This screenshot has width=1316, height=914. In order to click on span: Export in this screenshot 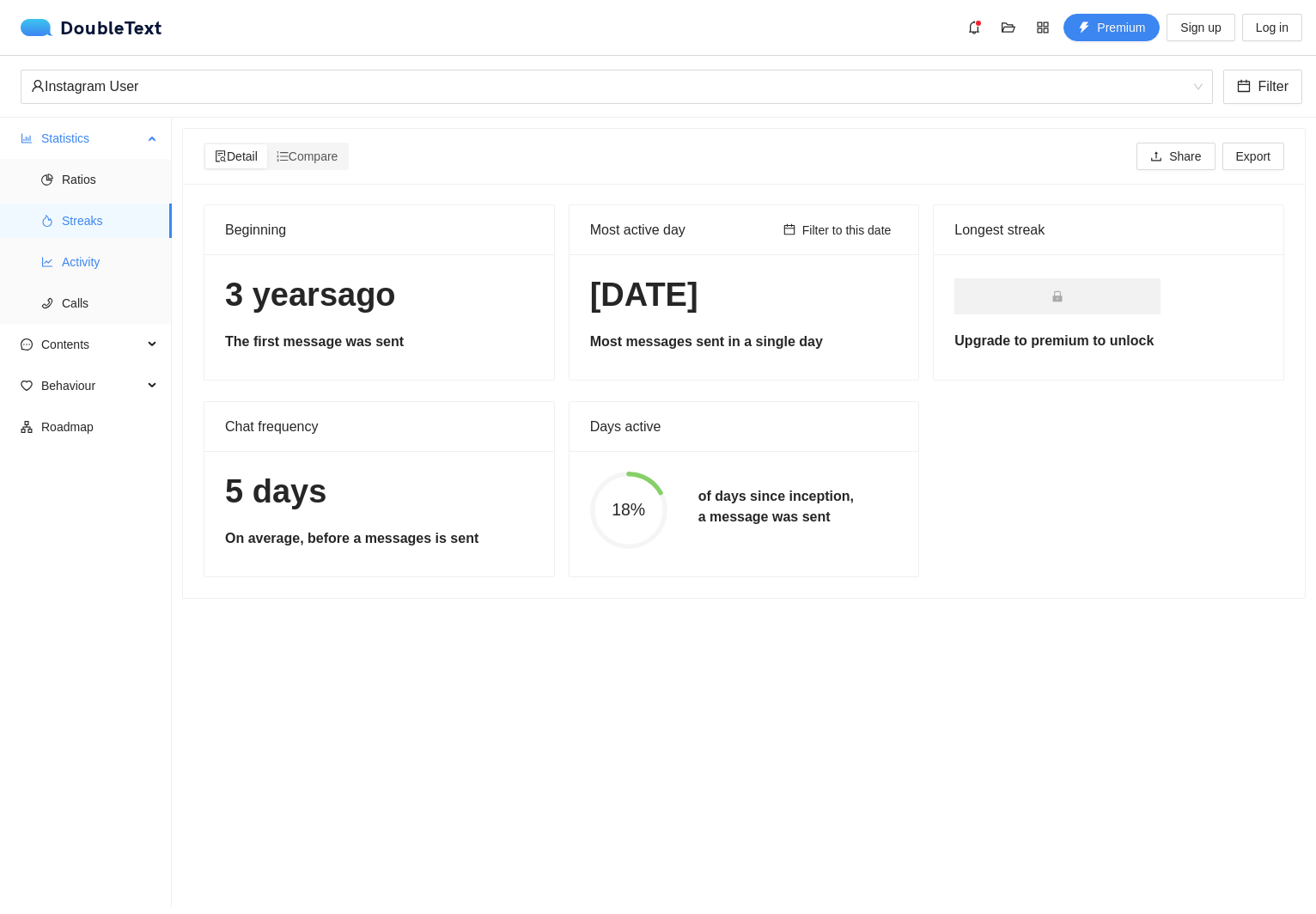, I will do `click(1253, 157)`.